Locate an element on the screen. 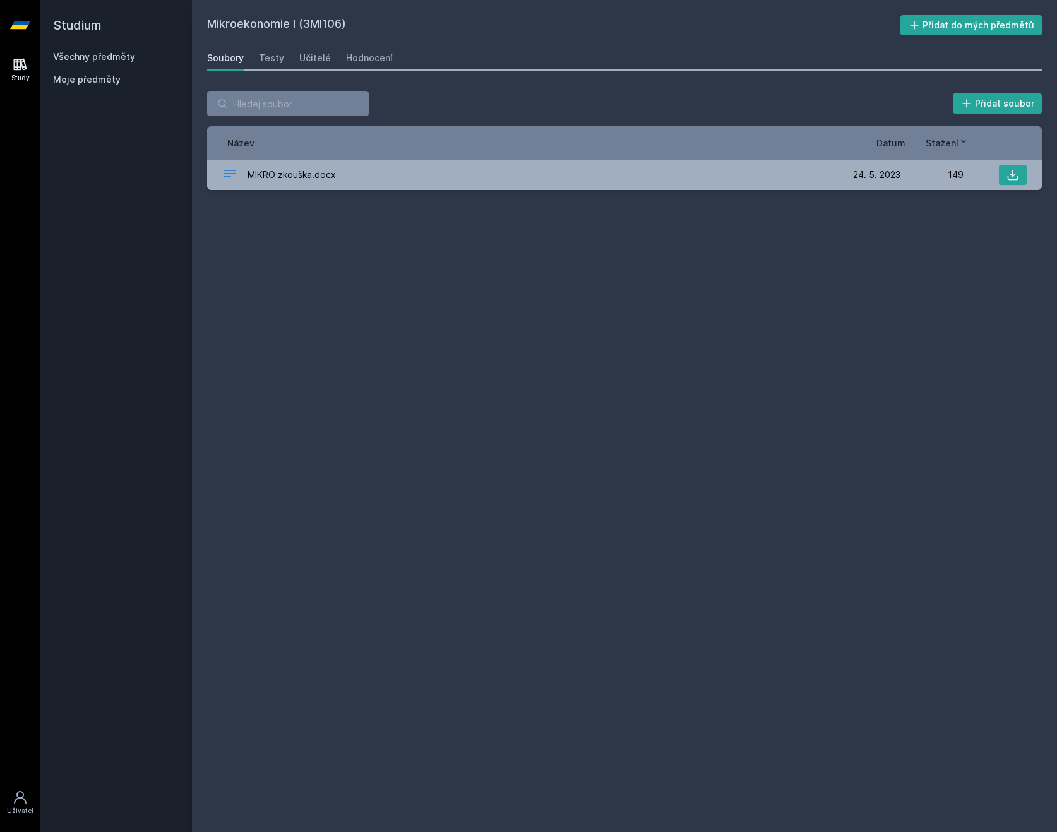 The height and width of the screenshot is (832, 1057). a: Hodnocení is located at coordinates (369, 58).